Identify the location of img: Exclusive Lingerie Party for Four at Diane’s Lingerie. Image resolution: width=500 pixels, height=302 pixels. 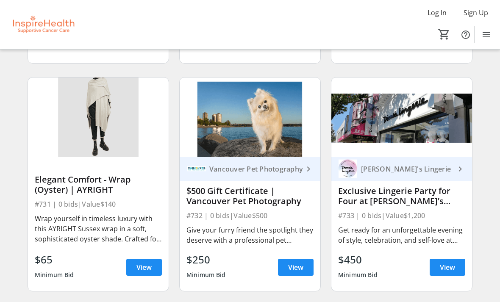
(402, 117).